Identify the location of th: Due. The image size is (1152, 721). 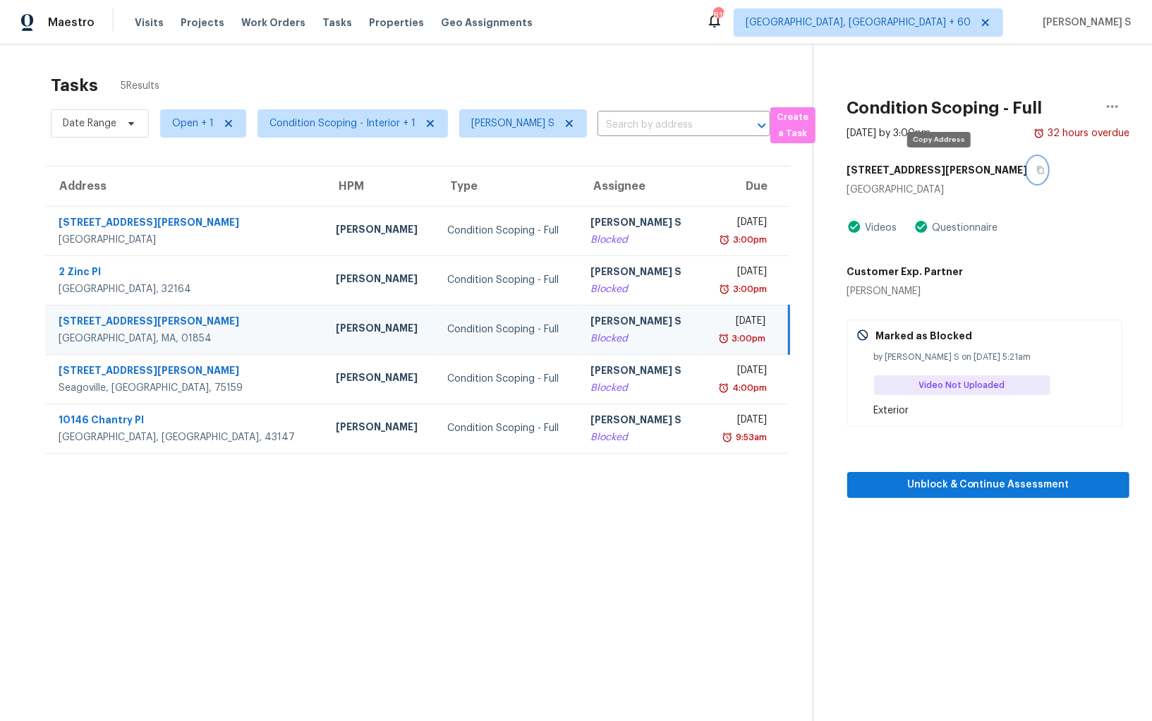
(744, 186).